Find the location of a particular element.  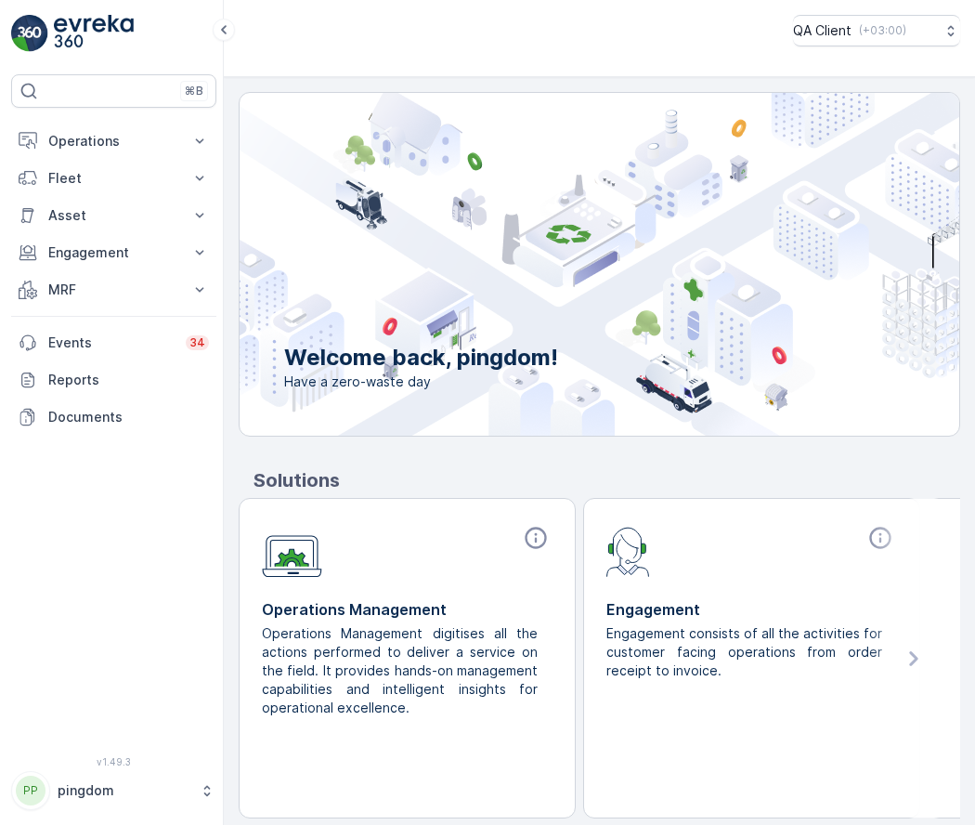

a: Documents is located at coordinates (113, 417).